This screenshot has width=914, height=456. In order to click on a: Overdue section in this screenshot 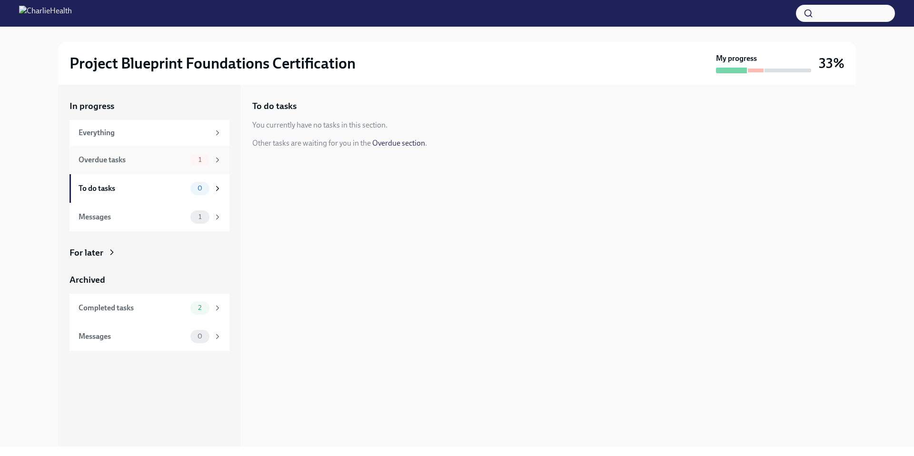, I will do `click(398, 143)`.